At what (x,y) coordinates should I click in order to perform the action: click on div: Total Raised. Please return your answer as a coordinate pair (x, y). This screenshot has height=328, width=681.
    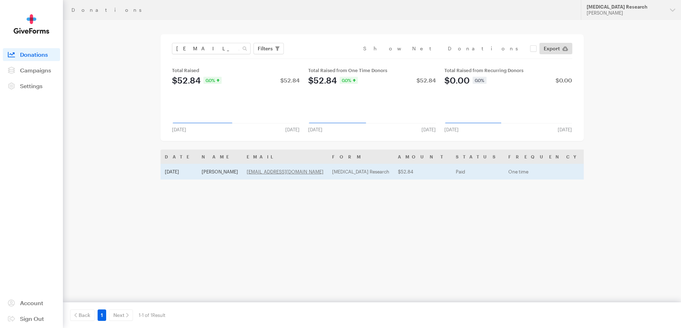
    Looking at the image, I should click on (235, 70).